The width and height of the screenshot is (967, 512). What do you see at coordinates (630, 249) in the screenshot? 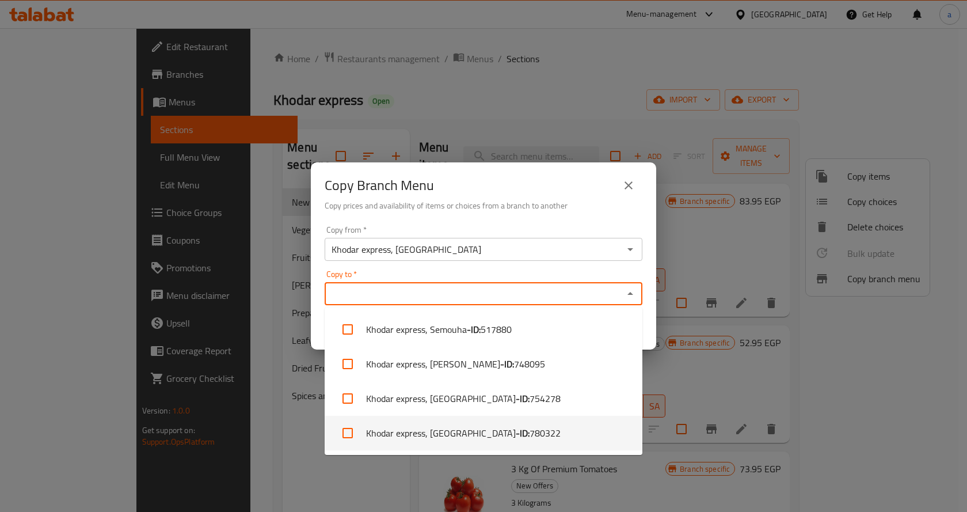
I see `button: Open` at bounding box center [630, 249].